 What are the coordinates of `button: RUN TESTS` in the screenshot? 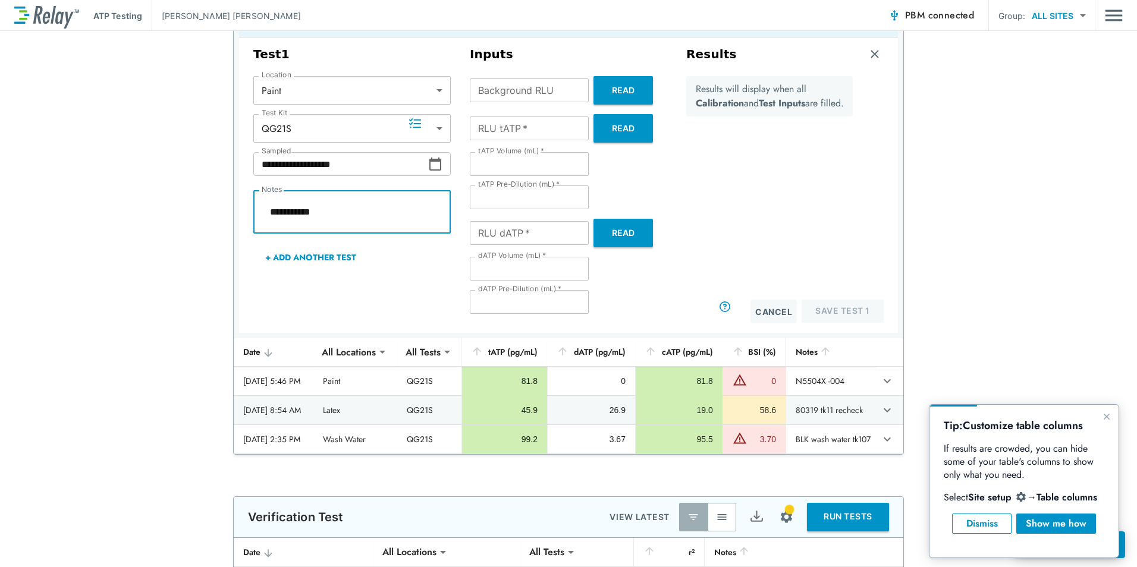 It's located at (848, 517).